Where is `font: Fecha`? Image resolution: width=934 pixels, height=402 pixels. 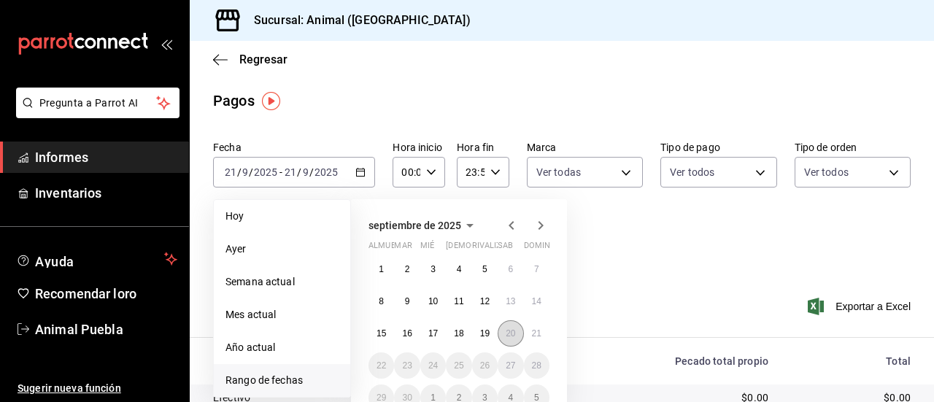 font: Fecha is located at coordinates (227, 147).